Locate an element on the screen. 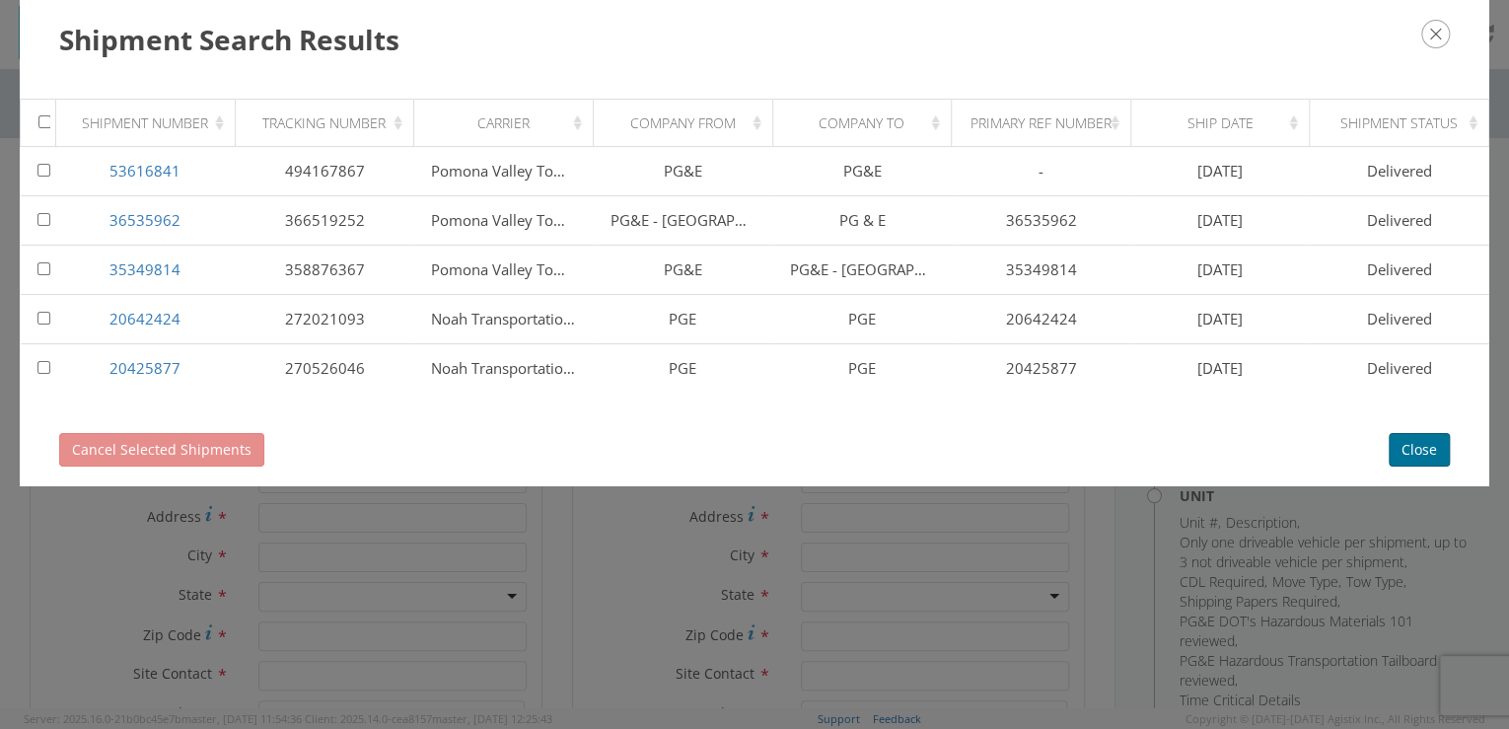  div: Tracking Number is located at coordinates (329, 123).